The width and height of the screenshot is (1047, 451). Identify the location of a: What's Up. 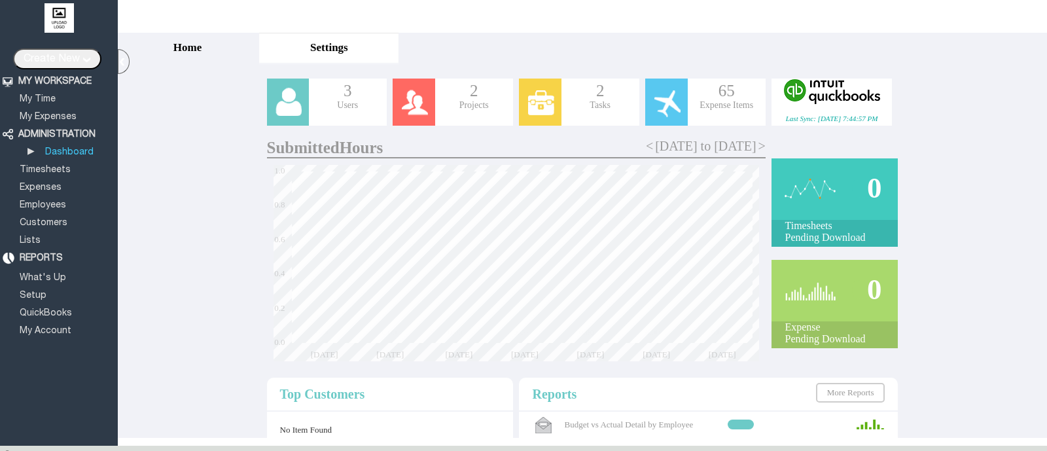
(43, 278).